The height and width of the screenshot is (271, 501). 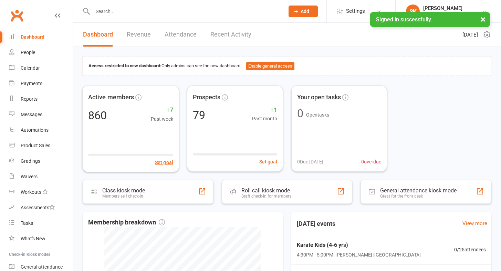 What do you see at coordinates (355, 11) in the screenshot?
I see `span: Settings` at bounding box center [355, 11].